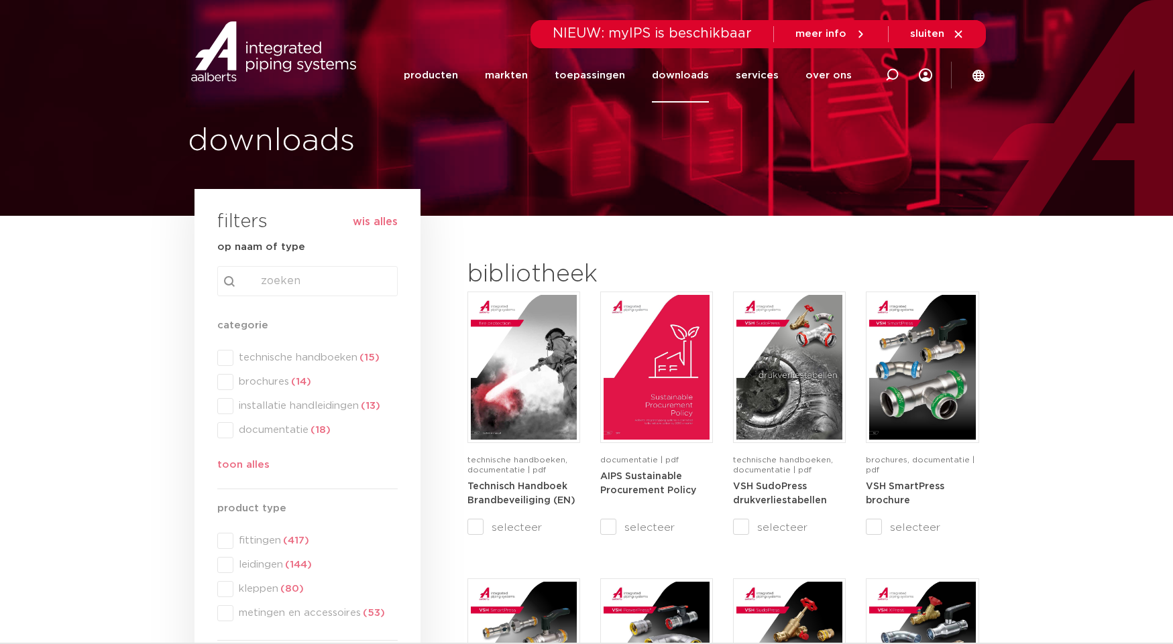  What do you see at coordinates (927, 34) in the screenshot?
I see `span: sluiten` at bounding box center [927, 34].